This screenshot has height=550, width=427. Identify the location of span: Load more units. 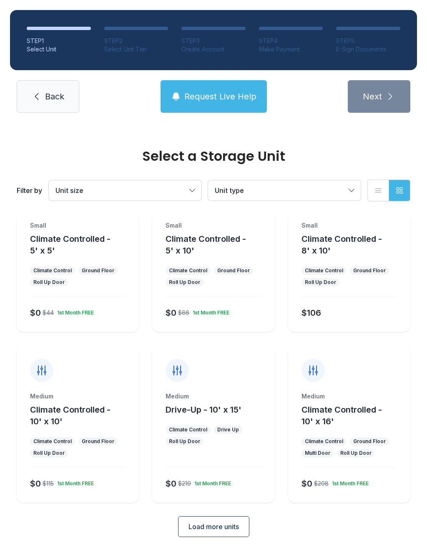
(214, 526).